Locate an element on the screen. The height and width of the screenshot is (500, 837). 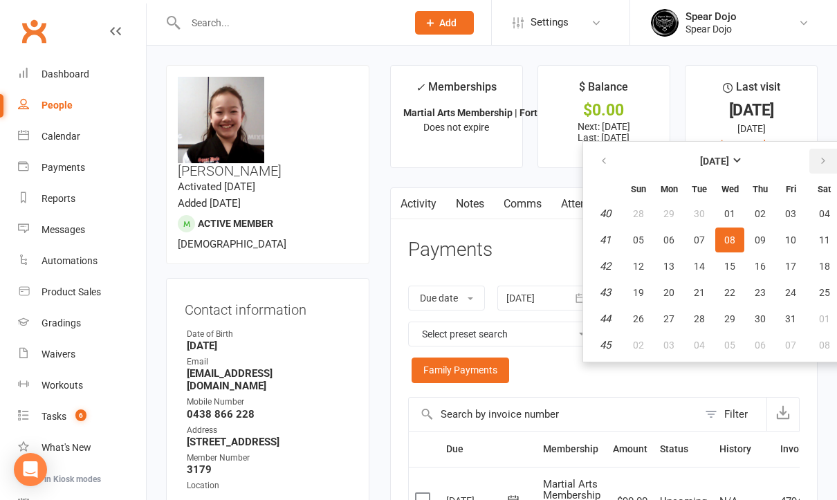
span: 04 is located at coordinates (700, 345).